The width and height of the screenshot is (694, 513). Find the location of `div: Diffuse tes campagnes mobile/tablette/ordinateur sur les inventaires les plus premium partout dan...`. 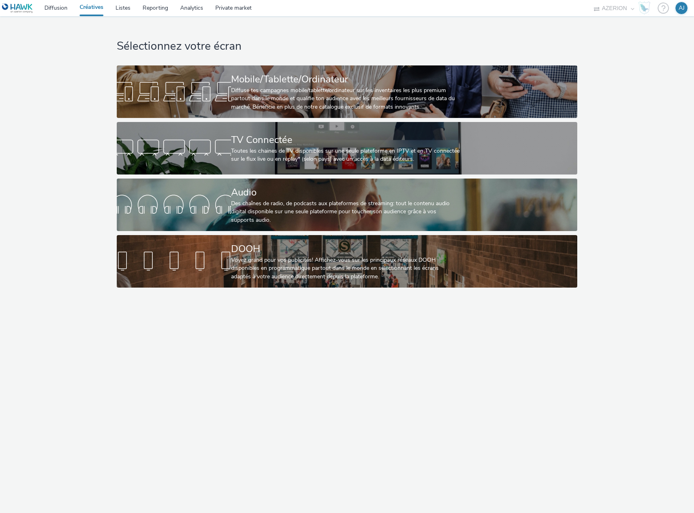

div: Diffuse tes campagnes mobile/tablette/ordinateur sur les inventaires les plus premium partout dan... is located at coordinates (345, 99).